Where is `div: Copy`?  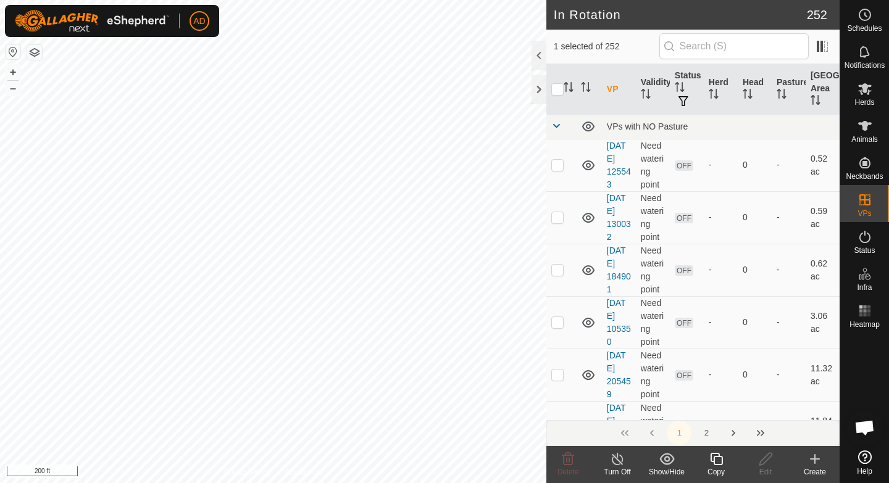
div: Copy is located at coordinates (716, 472).